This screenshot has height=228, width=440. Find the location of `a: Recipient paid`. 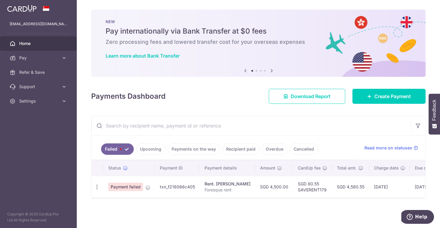

a: Recipient paid is located at coordinates (241, 149).